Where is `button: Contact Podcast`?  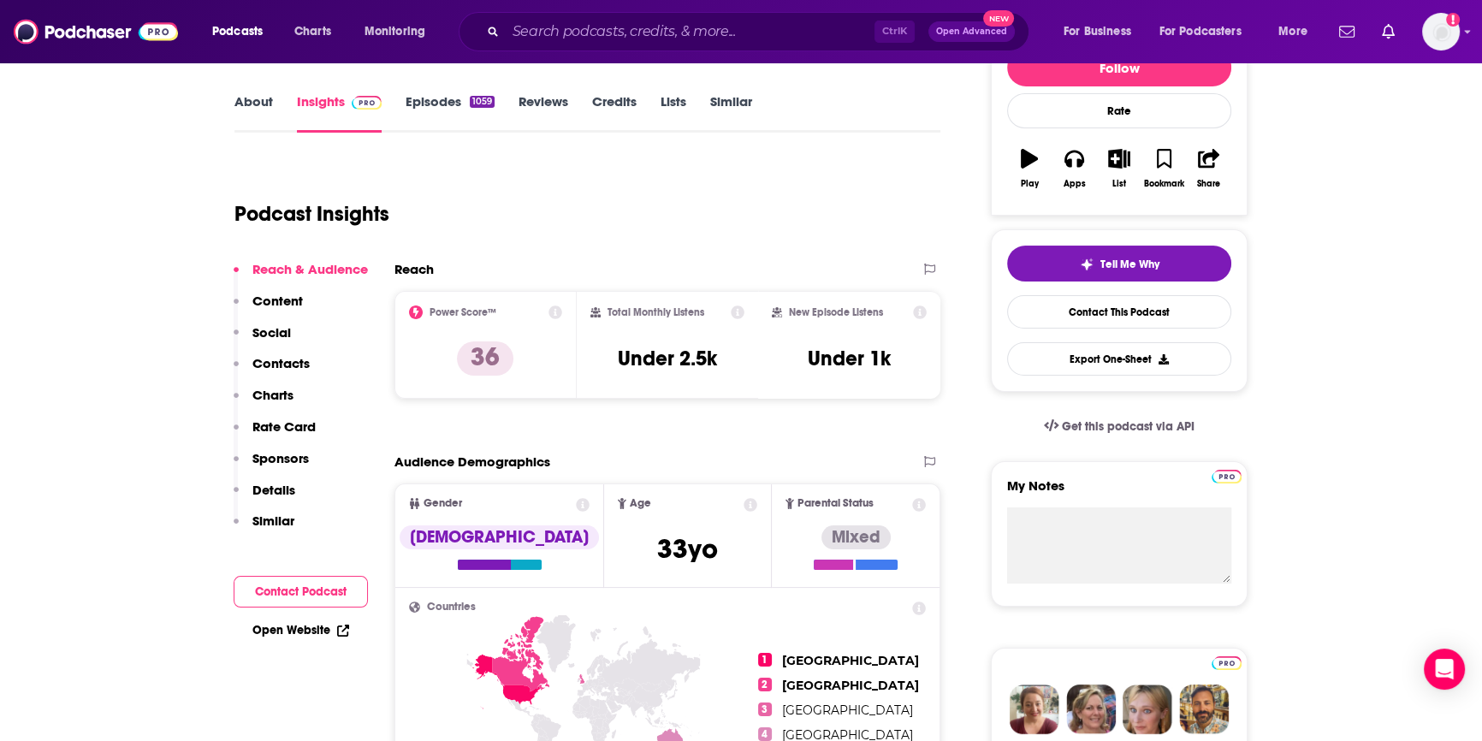
button: Contact Podcast is located at coordinates (300, 591).